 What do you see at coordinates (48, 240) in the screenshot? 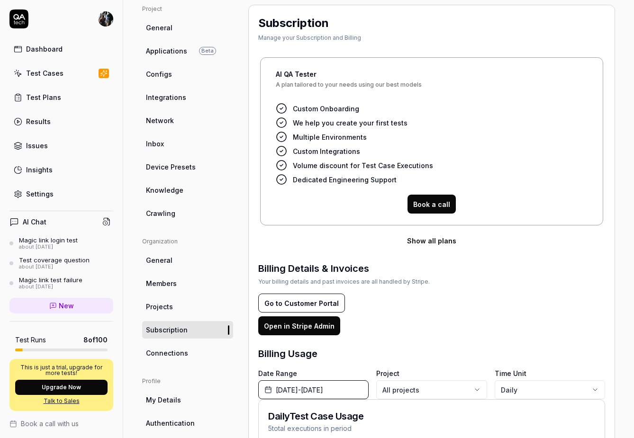
I see `div: Magic link login test` at bounding box center [48, 240].